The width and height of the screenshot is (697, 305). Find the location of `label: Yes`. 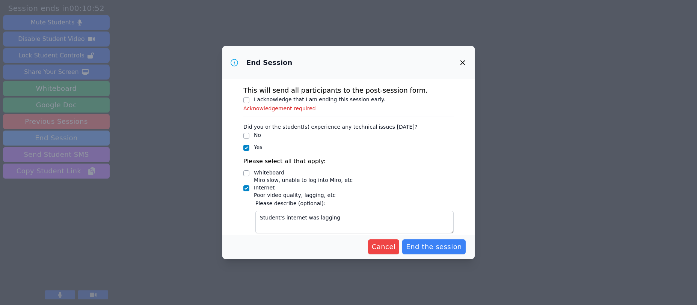

label: Yes is located at coordinates (258, 147).